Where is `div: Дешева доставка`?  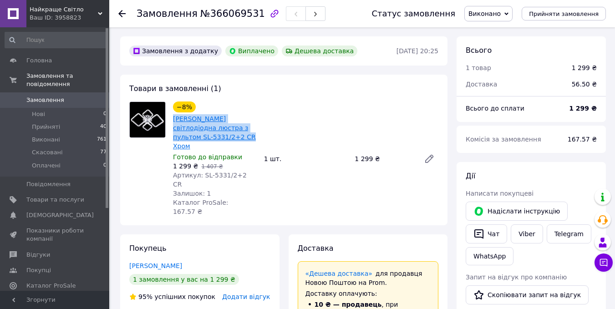 div: Дешева доставка is located at coordinates (320, 51).